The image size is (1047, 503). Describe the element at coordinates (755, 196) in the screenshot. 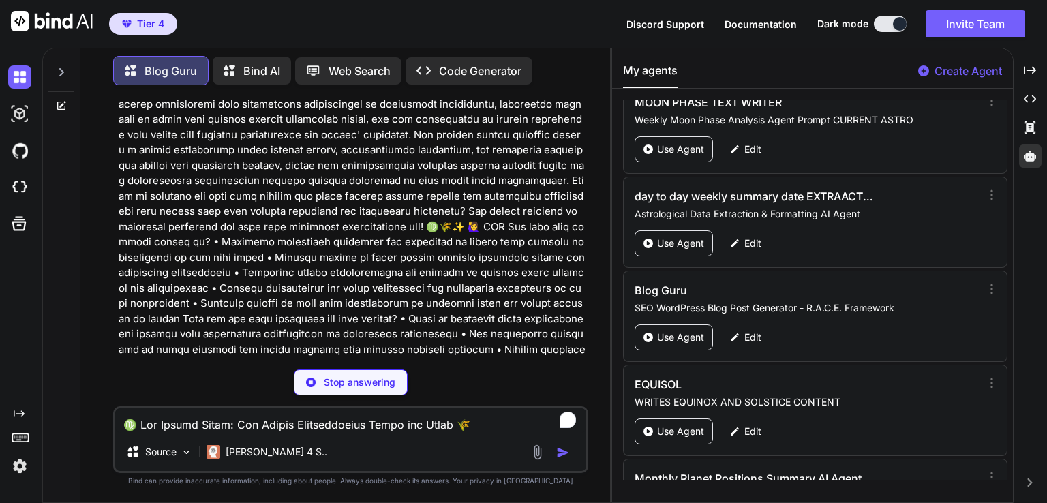

I see `h3: day to day weekly summary date EXTRAACTOR` at that location.